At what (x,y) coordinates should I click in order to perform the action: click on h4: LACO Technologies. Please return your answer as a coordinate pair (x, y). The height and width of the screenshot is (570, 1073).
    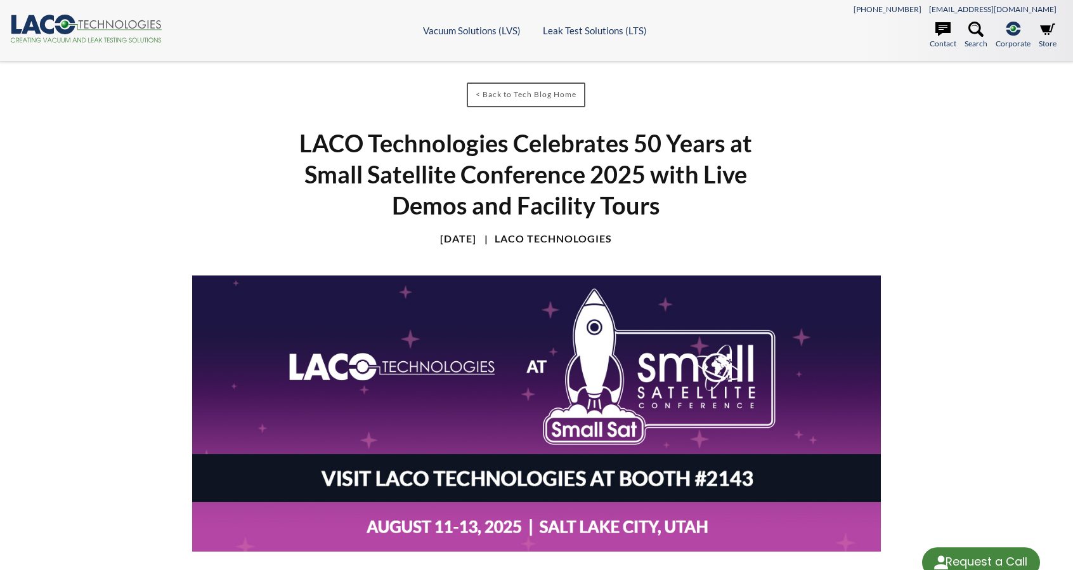
    Looking at the image, I should click on (545, 239).